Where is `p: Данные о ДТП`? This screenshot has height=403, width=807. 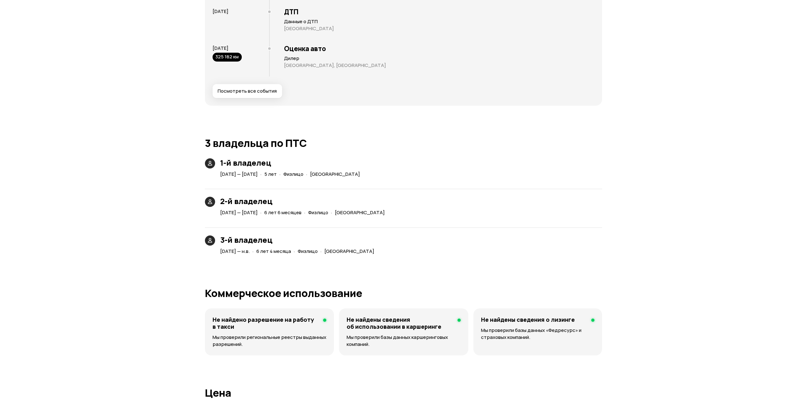
p: Данные о ДТП is located at coordinates (439, 22).